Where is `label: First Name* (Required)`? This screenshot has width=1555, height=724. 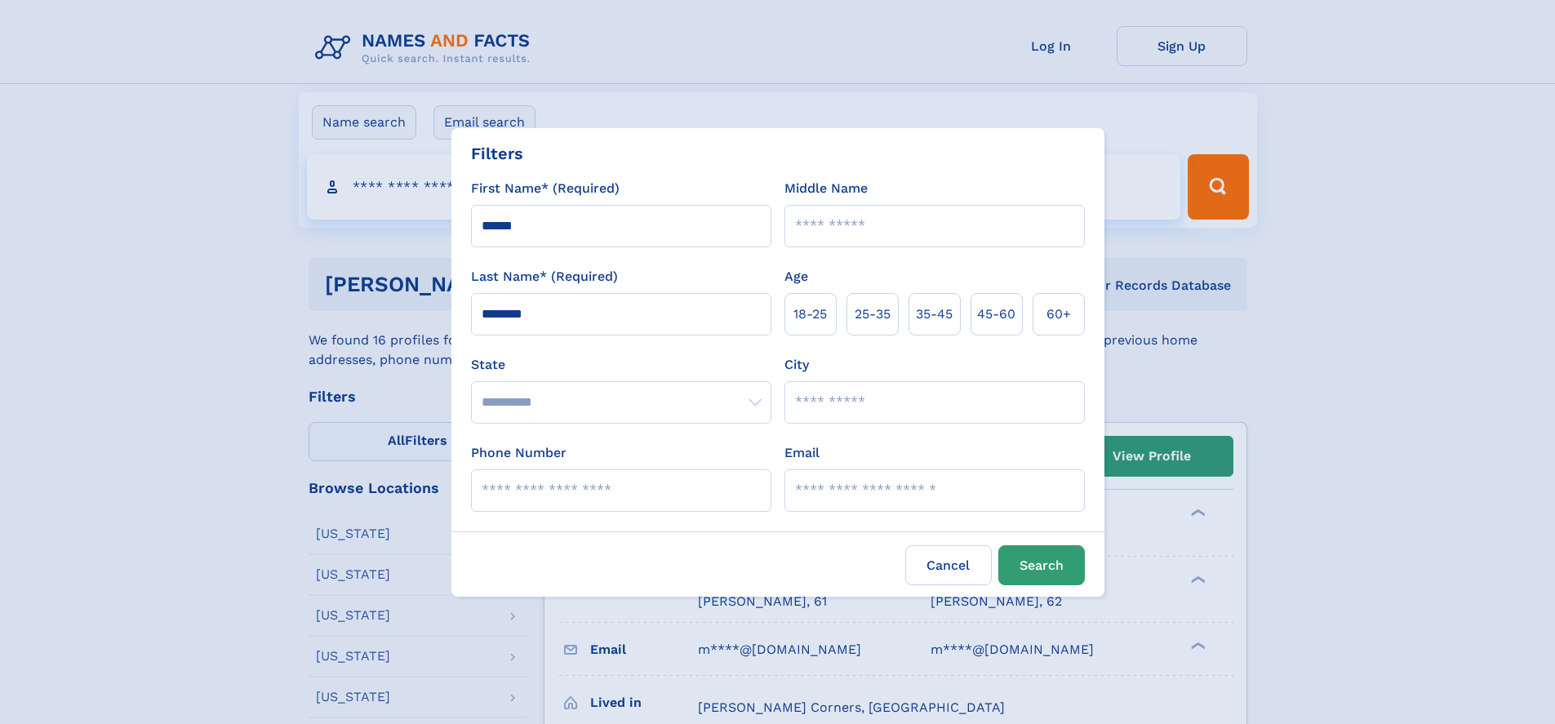
label: First Name* (Required) is located at coordinates (545, 189).